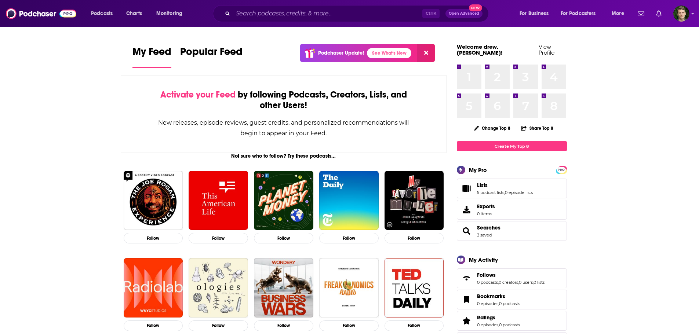 The height and width of the screenshot is (334, 699). I want to click on a: 0 creators, so click(508, 283).